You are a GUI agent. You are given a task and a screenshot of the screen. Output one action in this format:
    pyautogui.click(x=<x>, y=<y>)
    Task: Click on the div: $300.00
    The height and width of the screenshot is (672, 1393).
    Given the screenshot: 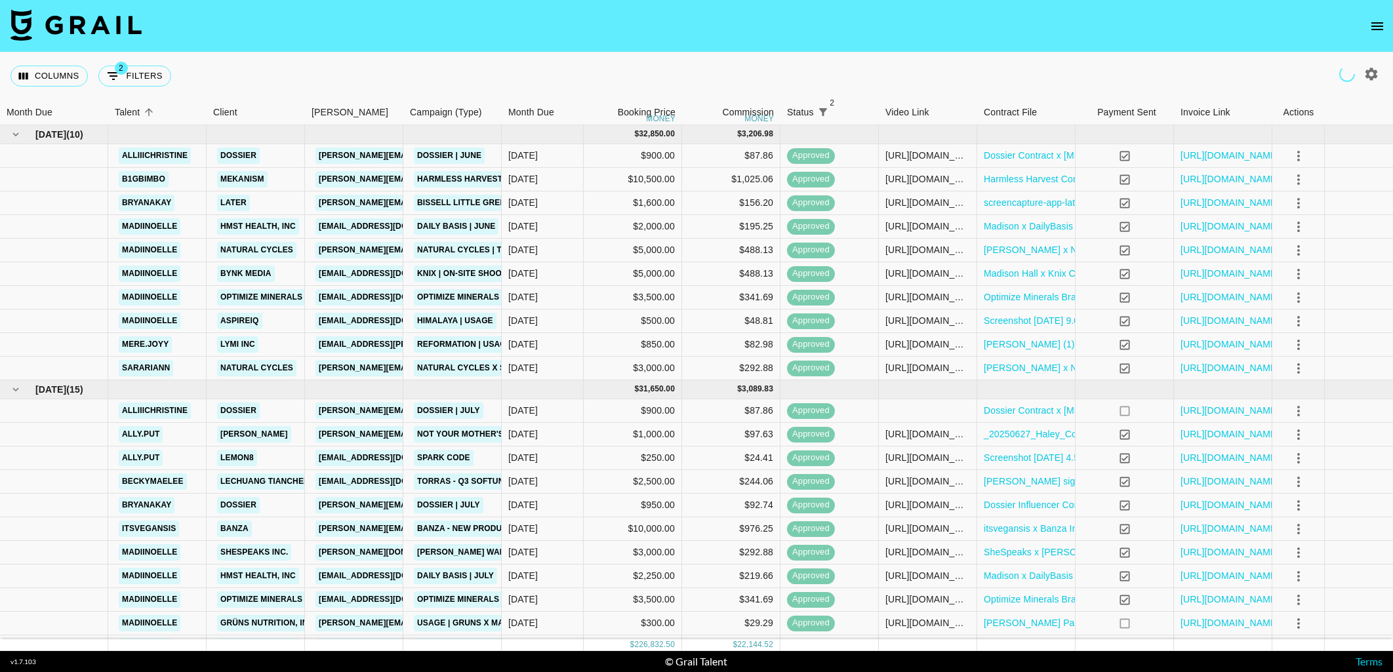 What is the action you would take?
    pyautogui.click(x=633, y=624)
    